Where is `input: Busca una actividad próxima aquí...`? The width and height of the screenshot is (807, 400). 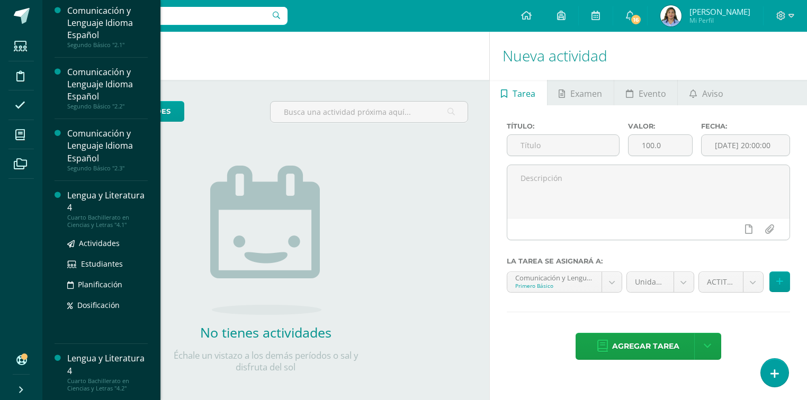 input: Busca una actividad próxima aquí... is located at coordinates (369, 112).